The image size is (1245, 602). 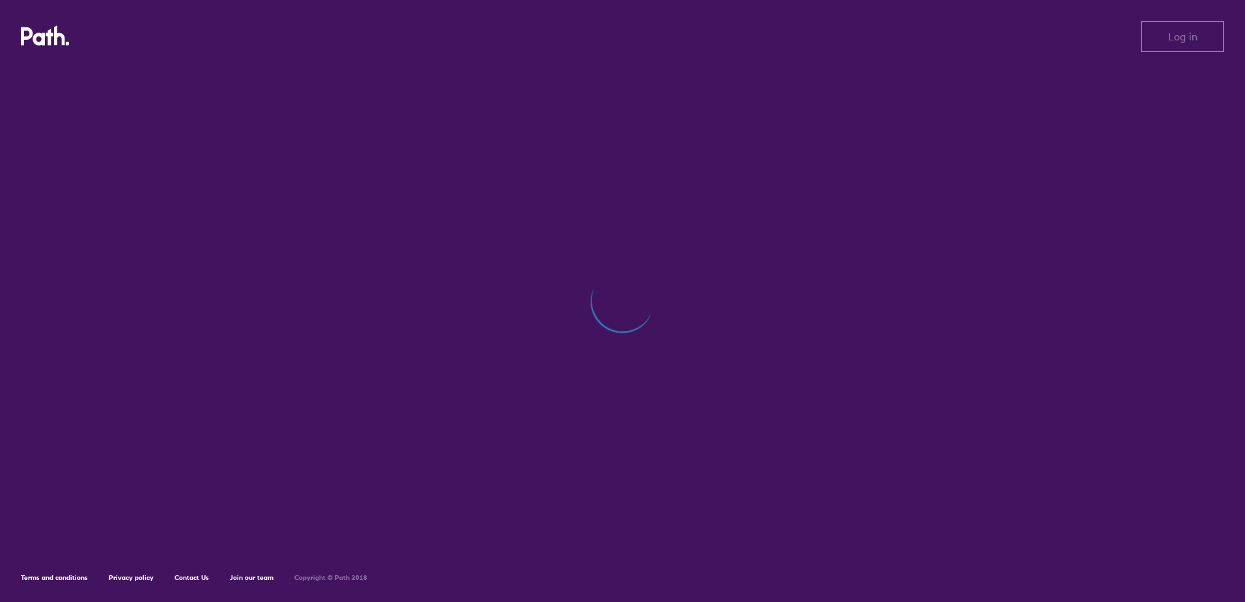 What do you see at coordinates (191, 577) in the screenshot?
I see `a: Contact Us` at bounding box center [191, 577].